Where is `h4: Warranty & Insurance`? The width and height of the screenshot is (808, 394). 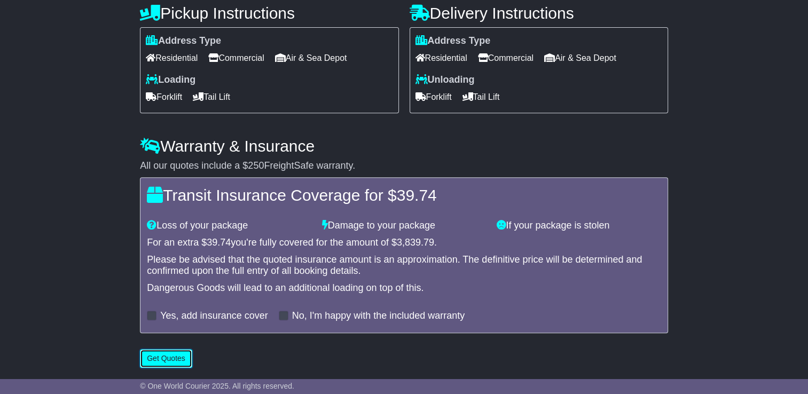 h4: Warranty & Insurance is located at coordinates (404, 146).